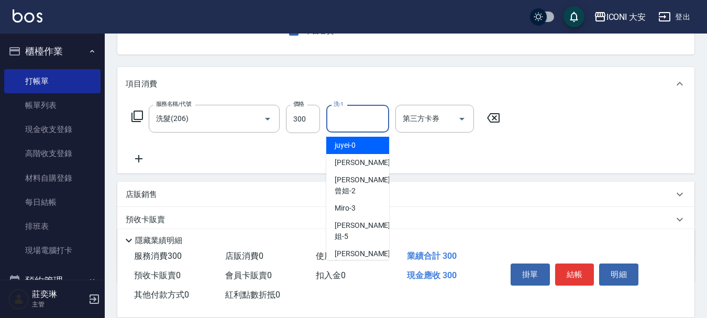  Describe the element at coordinates (59, 304) in the screenshot. I see `p: 主管` at that location.